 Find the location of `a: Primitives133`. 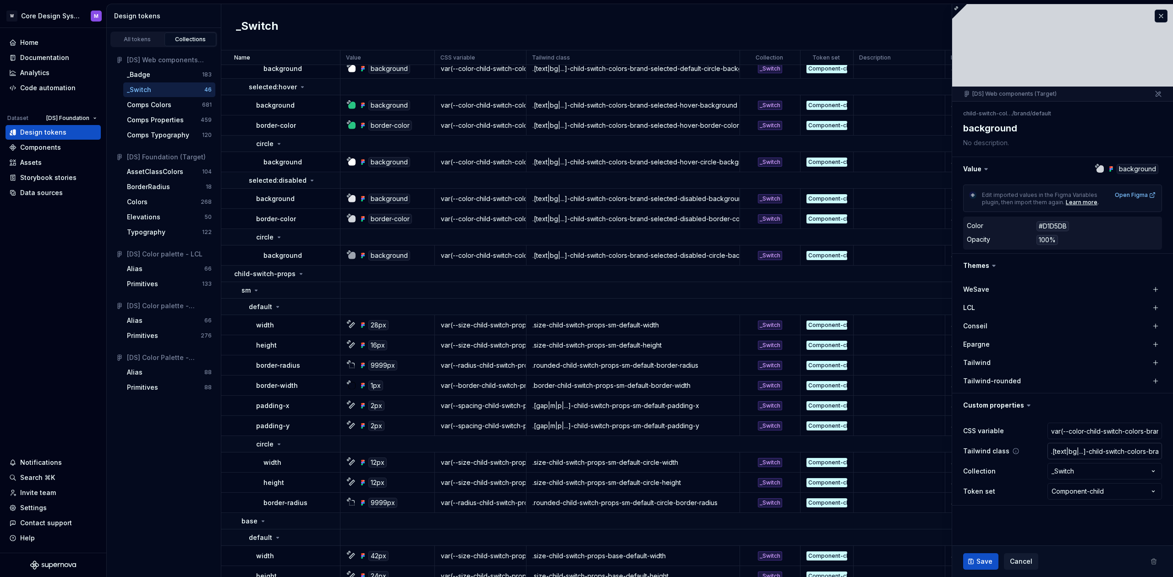

a: Primitives133 is located at coordinates (169, 284).